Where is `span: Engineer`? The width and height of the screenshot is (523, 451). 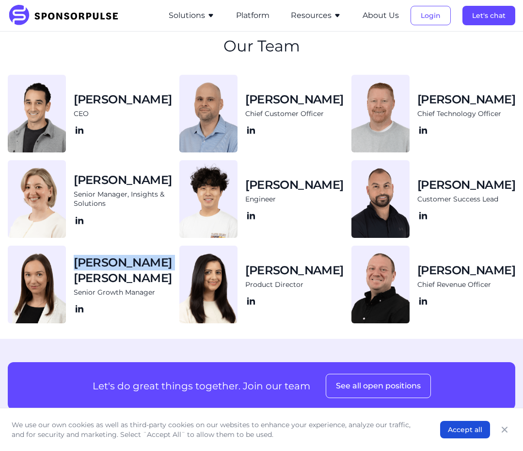 span: Engineer is located at coordinates (261, 199).